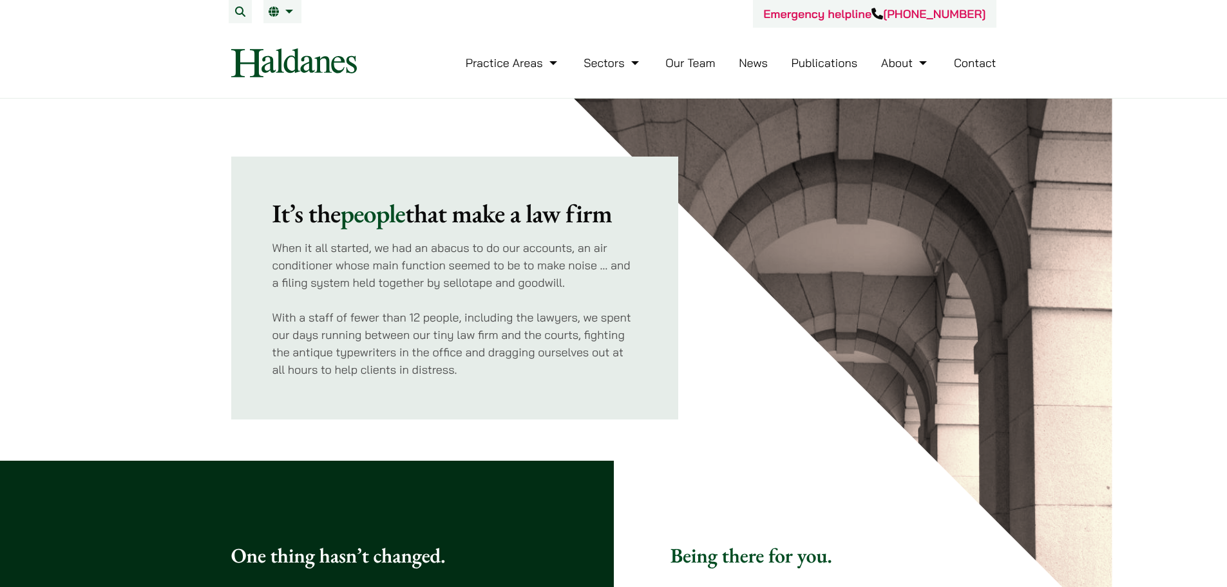 This screenshot has width=1227, height=587. I want to click on p: With a staff of fewer than 12 people, including the lawyers, we spent our days running between ou..., so click(455, 343).